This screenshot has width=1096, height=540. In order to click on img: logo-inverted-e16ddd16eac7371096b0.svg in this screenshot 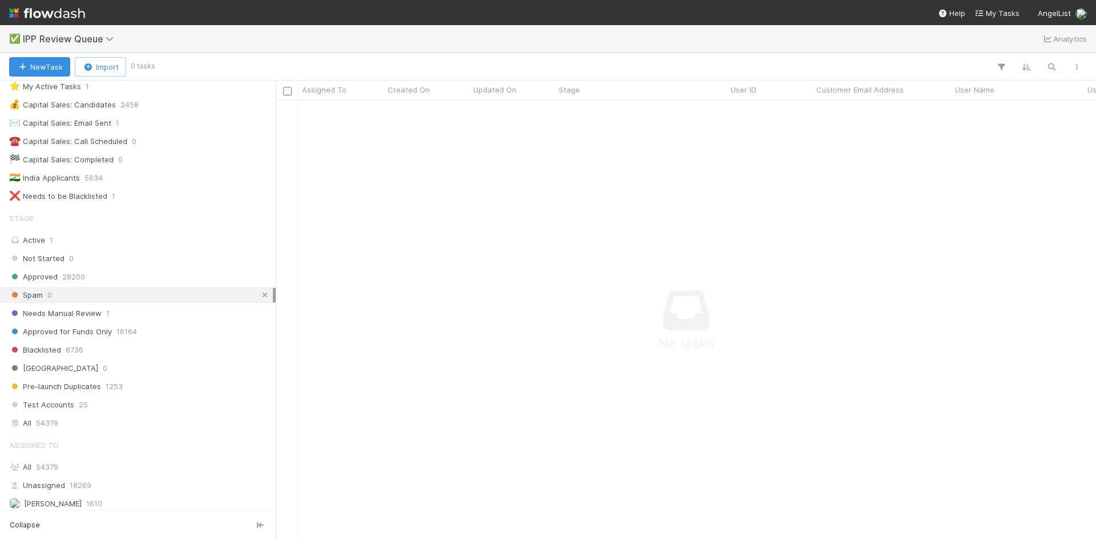, I will do `click(47, 13)`.